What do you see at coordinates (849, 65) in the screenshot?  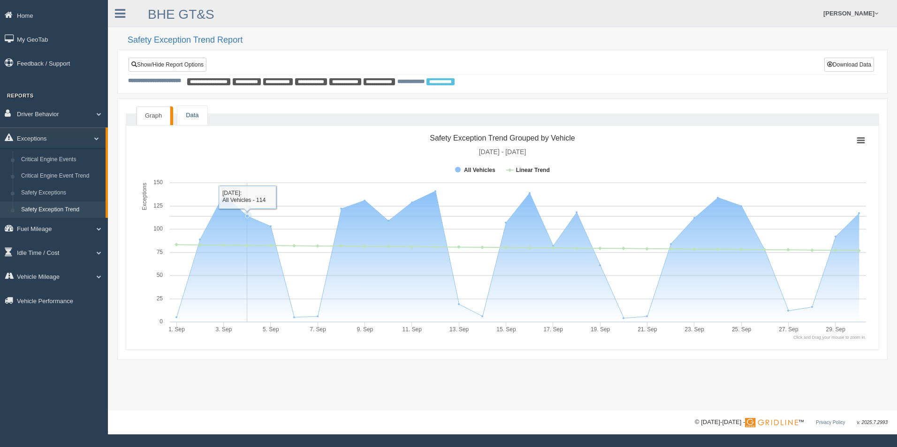 I see `button: Download Data` at bounding box center [849, 65].